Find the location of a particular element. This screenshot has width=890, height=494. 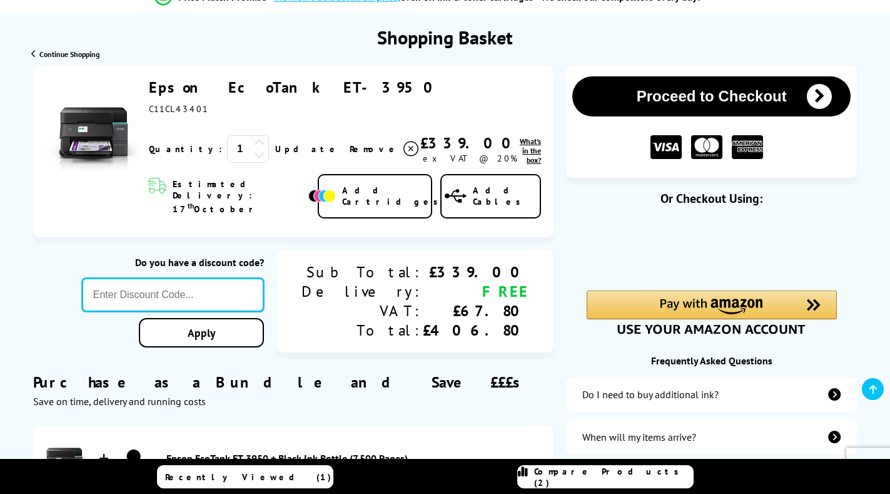

div: Do you have a discount code? is located at coordinates (173, 262).